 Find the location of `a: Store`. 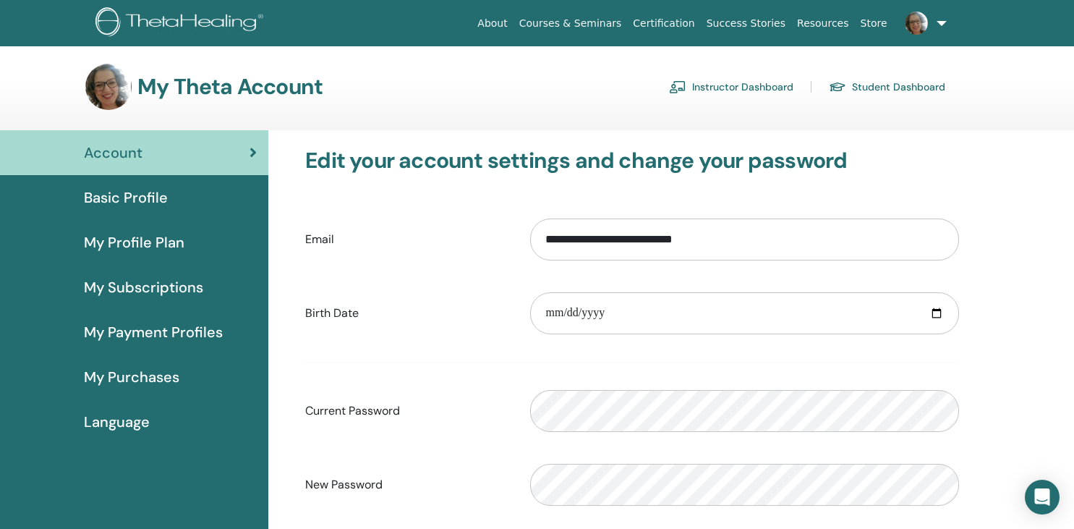

a: Store is located at coordinates (874, 23).